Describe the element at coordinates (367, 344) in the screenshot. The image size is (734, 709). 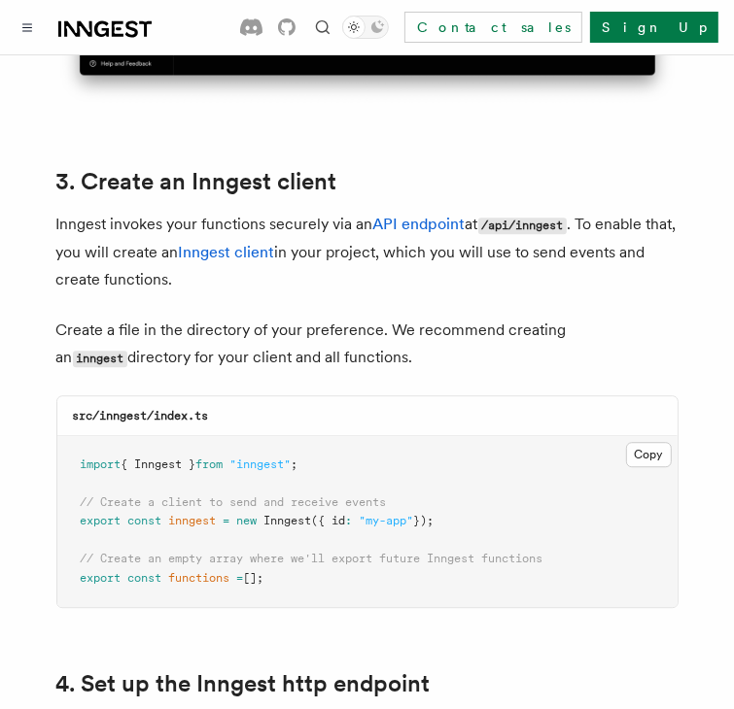
I see `p: Create a file in the directory of your preference. We recommend creating an directory for your cl...` at that location.